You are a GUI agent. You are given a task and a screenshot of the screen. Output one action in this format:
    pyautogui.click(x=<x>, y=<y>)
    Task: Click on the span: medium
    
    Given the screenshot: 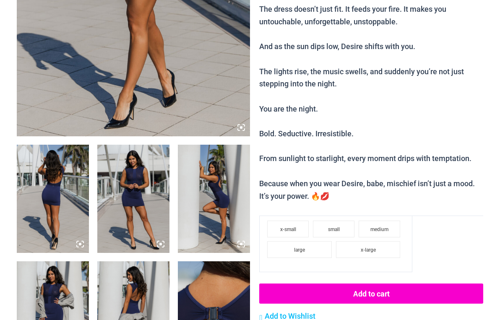 What is the action you would take?
    pyautogui.click(x=379, y=230)
    